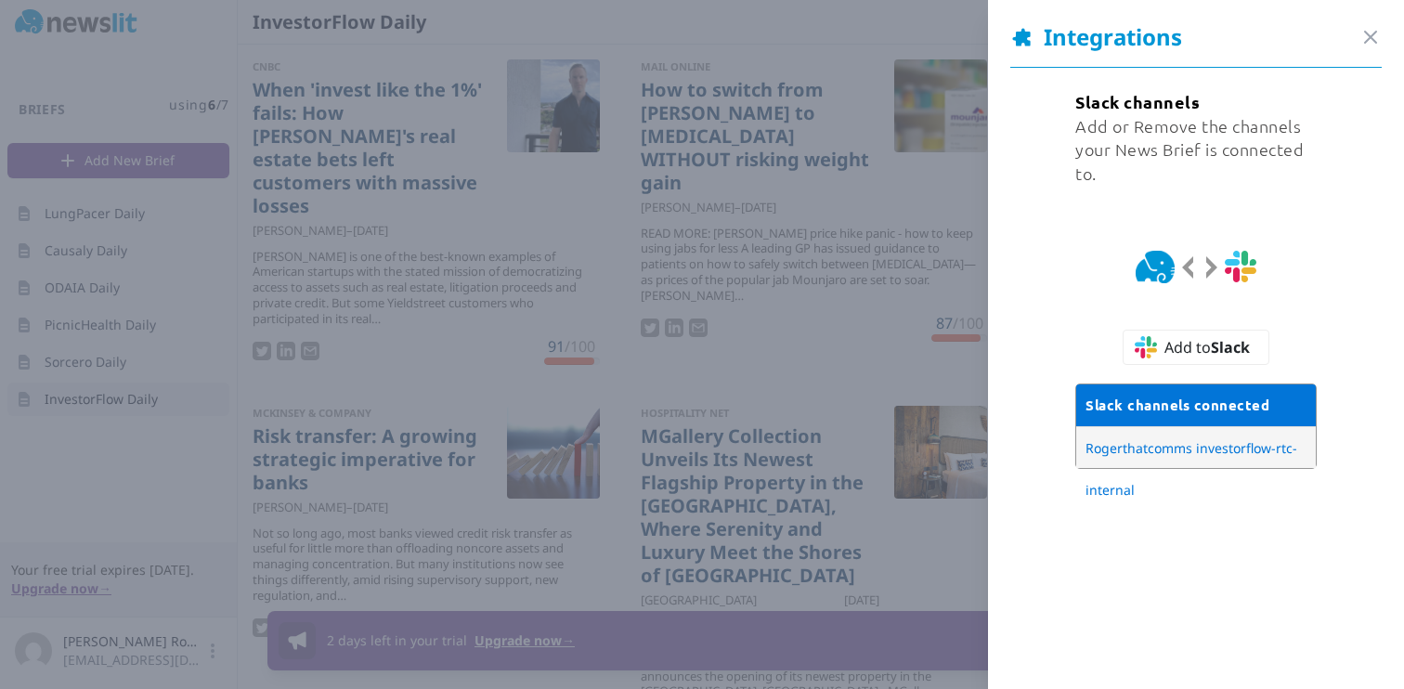 This screenshot has height=689, width=1404. Describe the element at coordinates (1196, 150) in the screenshot. I see `div: Add or Remove the channels your News Brief is connected to.` at that location.